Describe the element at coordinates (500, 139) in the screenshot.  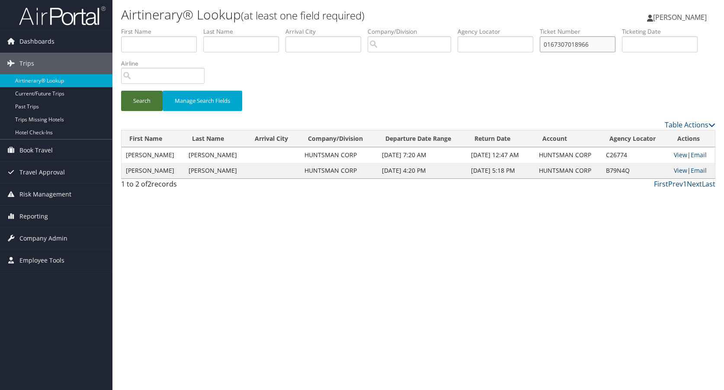
I see `th: Return Date: activate to sort column ascending` at that location.